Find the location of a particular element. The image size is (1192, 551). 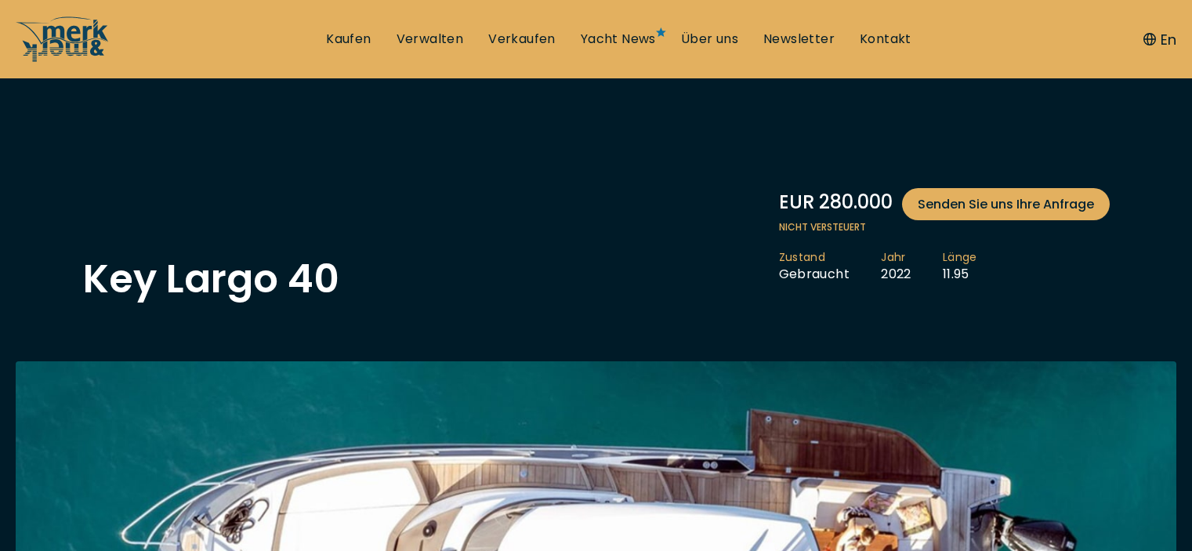

a: Verkaufen is located at coordinates (522, 39).